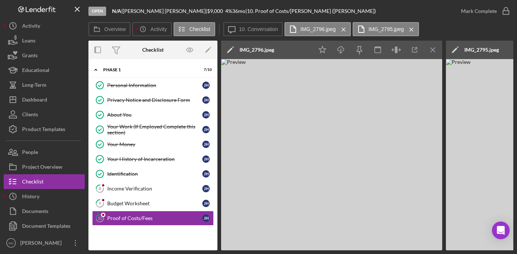  Describe the element at coordinates (30, 153) in the screenshot. I see `div: People` at that location.